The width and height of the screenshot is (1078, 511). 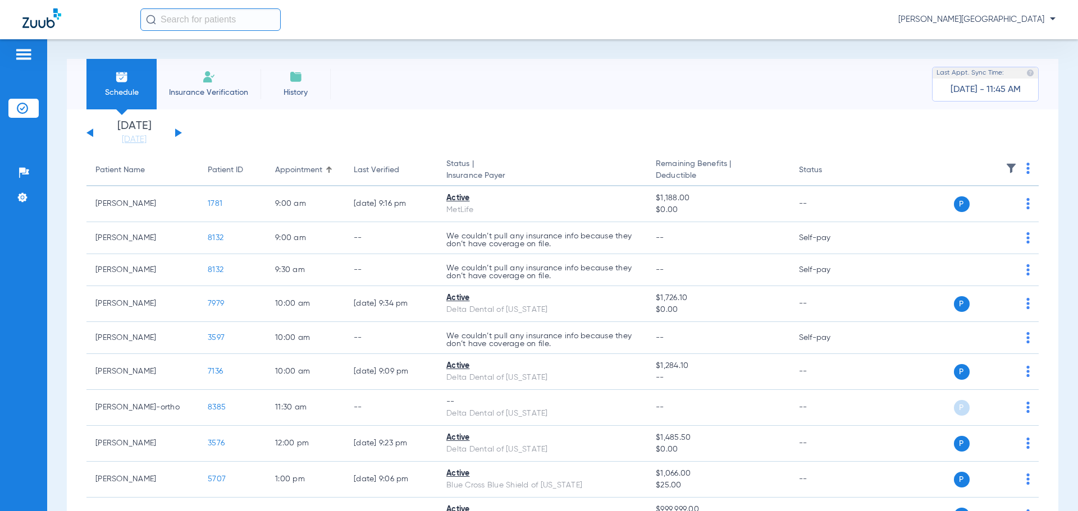 What do you see at coordinates (151, 20) in the screenshot?
I see `img: Search Icon` at bounding box center [151, 20].